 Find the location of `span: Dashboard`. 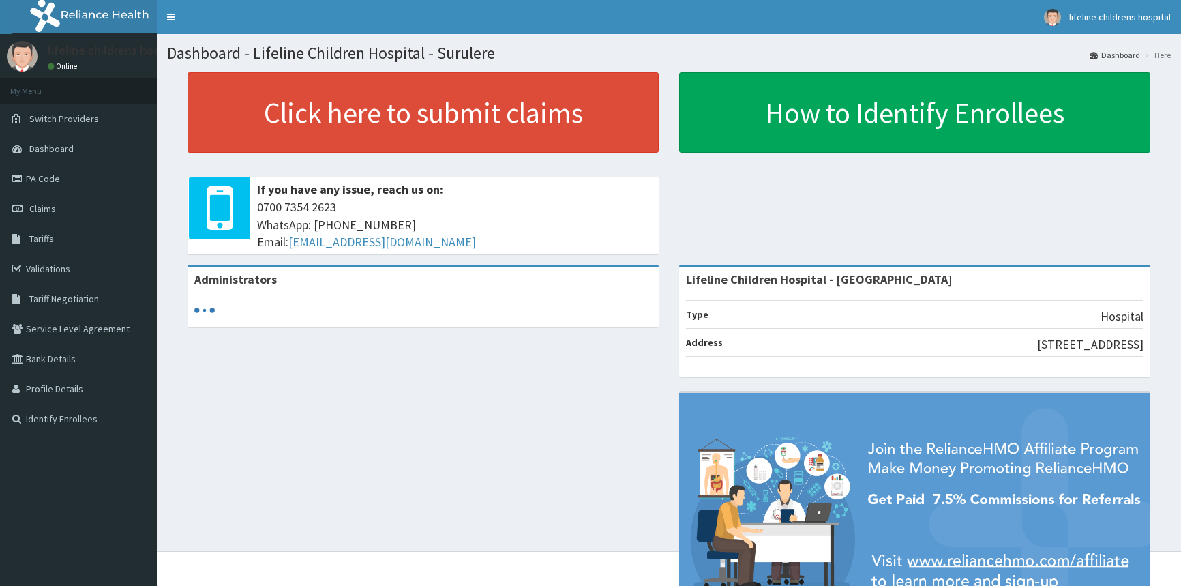

span: Dashboard is located at coordinates (51, 149).